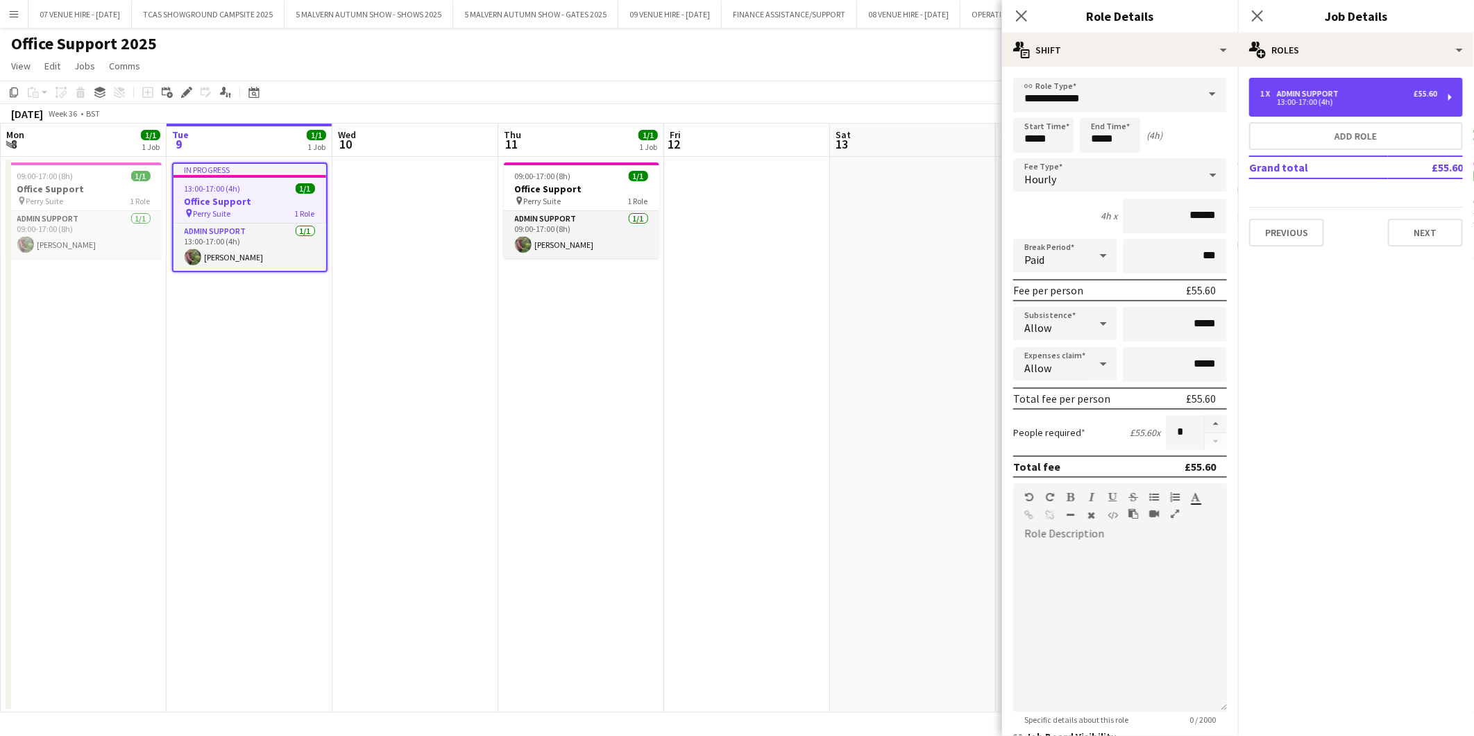  What do you see at coordinates (1154, 497) in the screenshot?
I see `button: Unordered List` at bounding box center [1154, 497].